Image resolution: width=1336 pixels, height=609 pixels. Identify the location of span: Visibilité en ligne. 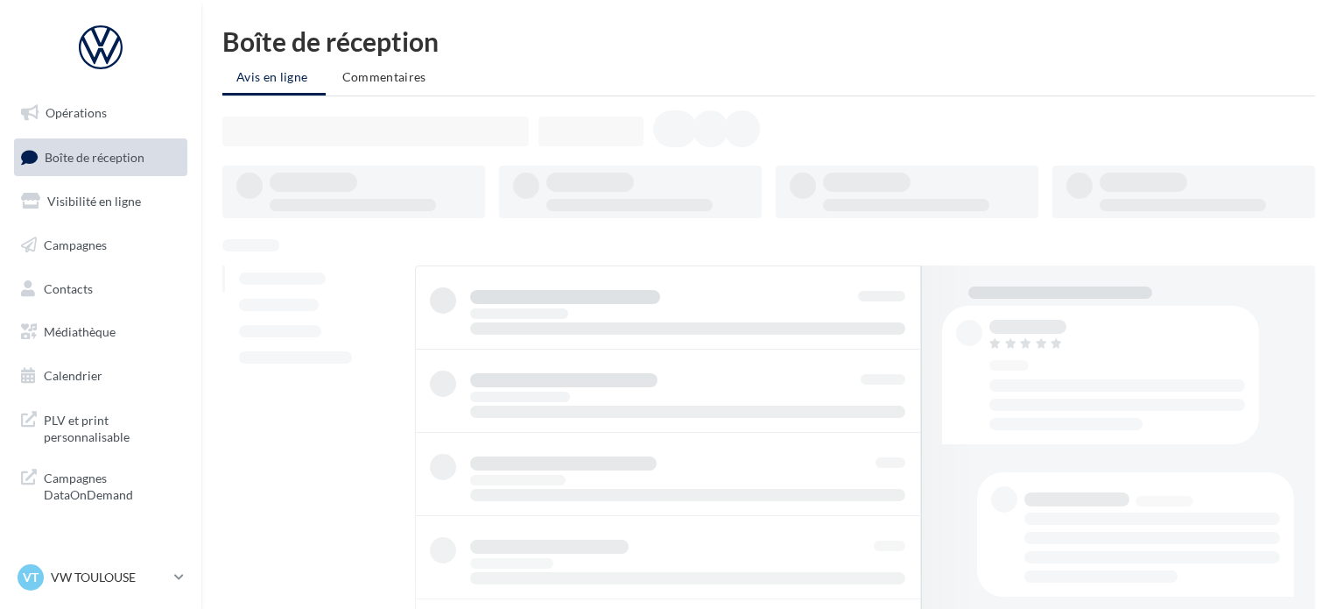
(94, 201).